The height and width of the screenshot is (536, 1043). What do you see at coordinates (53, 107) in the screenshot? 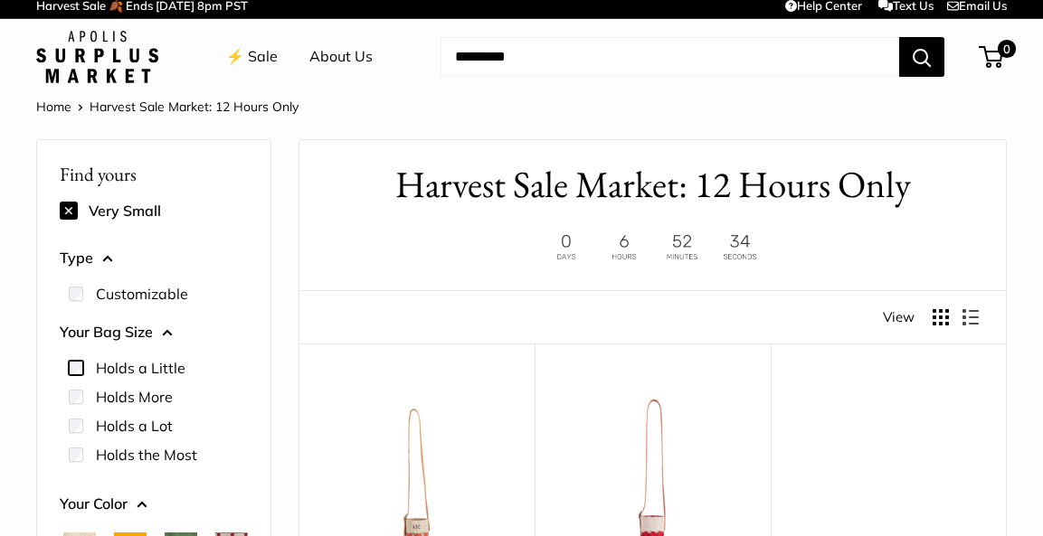
I see `a: Home` at bounding box center [53, 107].